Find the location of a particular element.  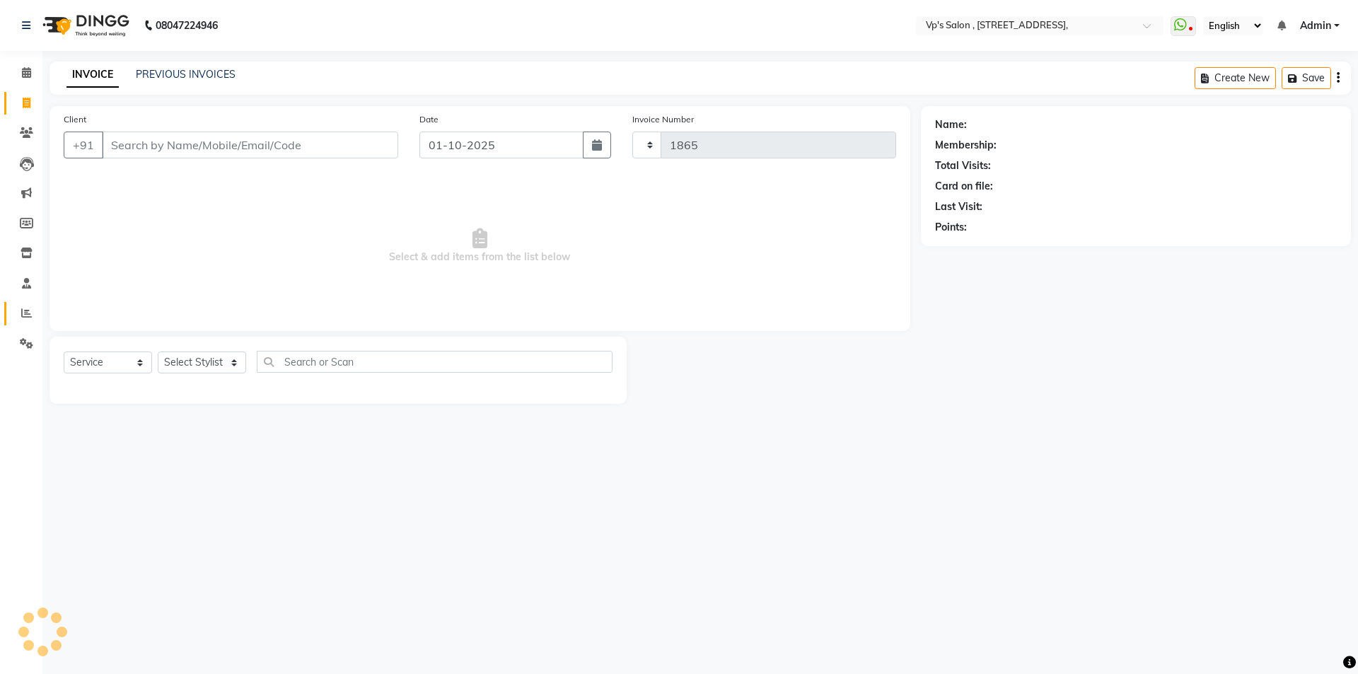

button: Save is located at coordinates (1306, 78).